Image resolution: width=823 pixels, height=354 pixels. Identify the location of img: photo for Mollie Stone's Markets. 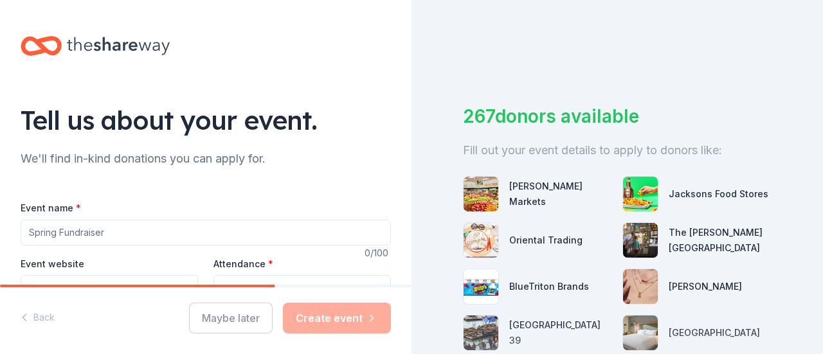
(481, 194).